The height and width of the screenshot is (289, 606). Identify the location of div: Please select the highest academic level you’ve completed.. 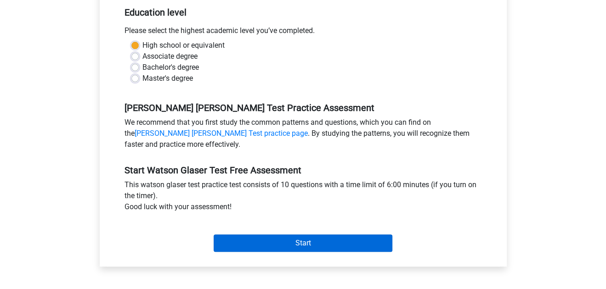
(303, 33).